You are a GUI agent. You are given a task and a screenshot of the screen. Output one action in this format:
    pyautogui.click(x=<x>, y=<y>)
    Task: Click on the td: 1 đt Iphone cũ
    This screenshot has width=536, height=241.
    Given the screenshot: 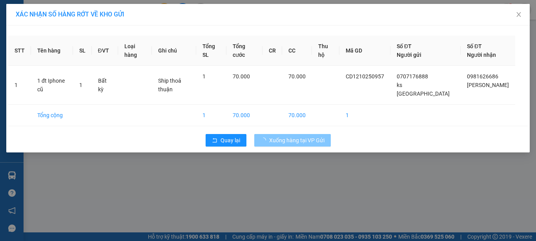 What is the action you would take?
    pyautogui.click(x=52, y=85)
    